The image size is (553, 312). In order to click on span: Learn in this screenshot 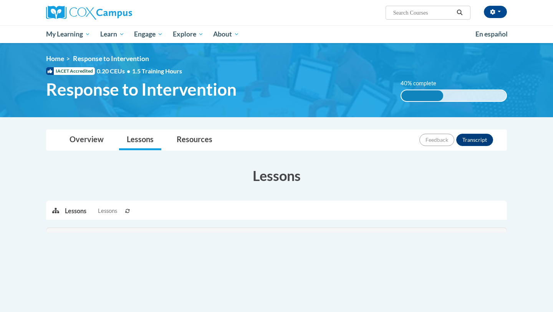, I will do `click(112, 34)`.